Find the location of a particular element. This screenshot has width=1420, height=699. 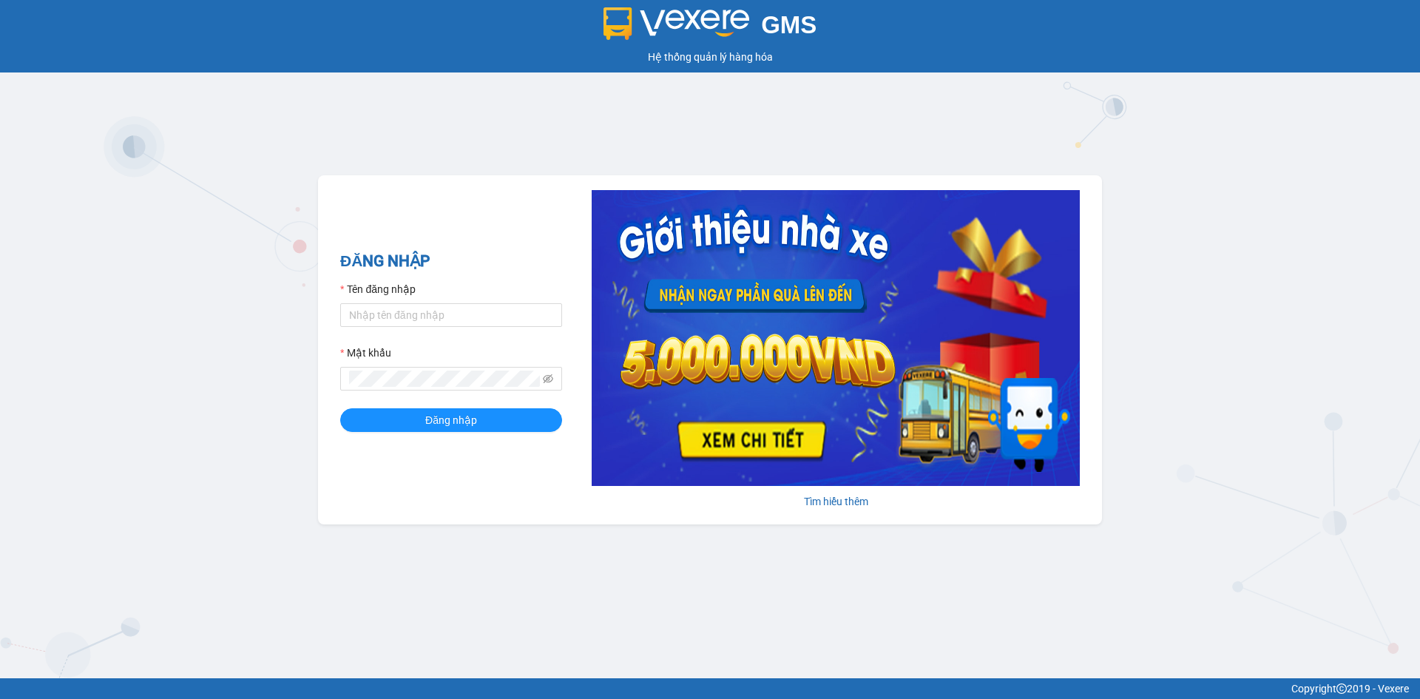

label: Tên đăng nhập is located at coordinates (378, 289).